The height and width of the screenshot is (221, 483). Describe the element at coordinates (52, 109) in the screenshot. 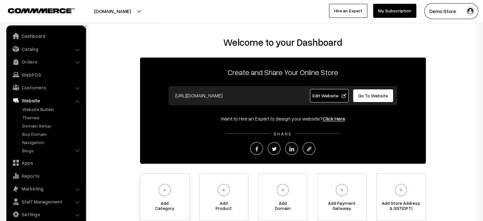

I see `a: Website Builder` at that location.